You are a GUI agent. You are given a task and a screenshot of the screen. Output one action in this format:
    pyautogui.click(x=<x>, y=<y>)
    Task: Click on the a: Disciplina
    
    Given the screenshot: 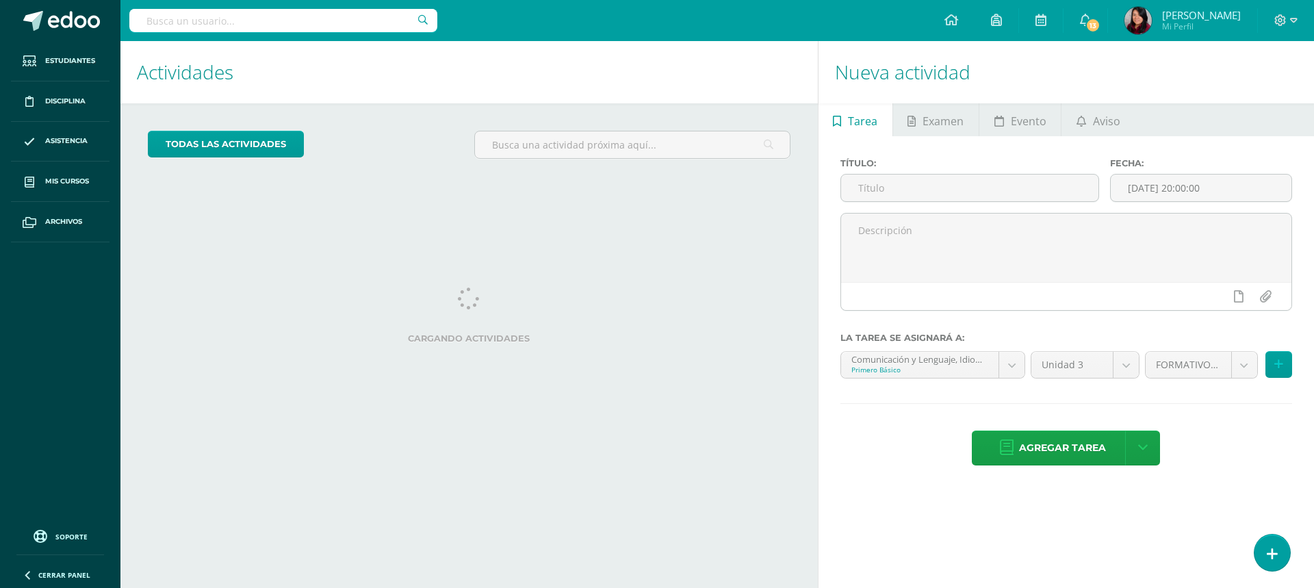 What is the action you would take?
    pyautogui.click(x=60, y=101)
    